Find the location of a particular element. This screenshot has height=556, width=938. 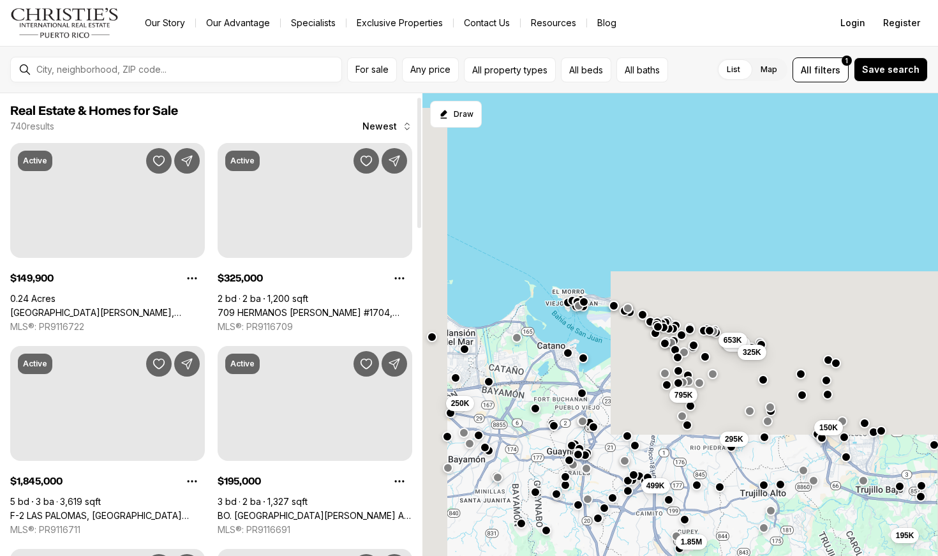

button: 795K is located at coordinates (683, 395).